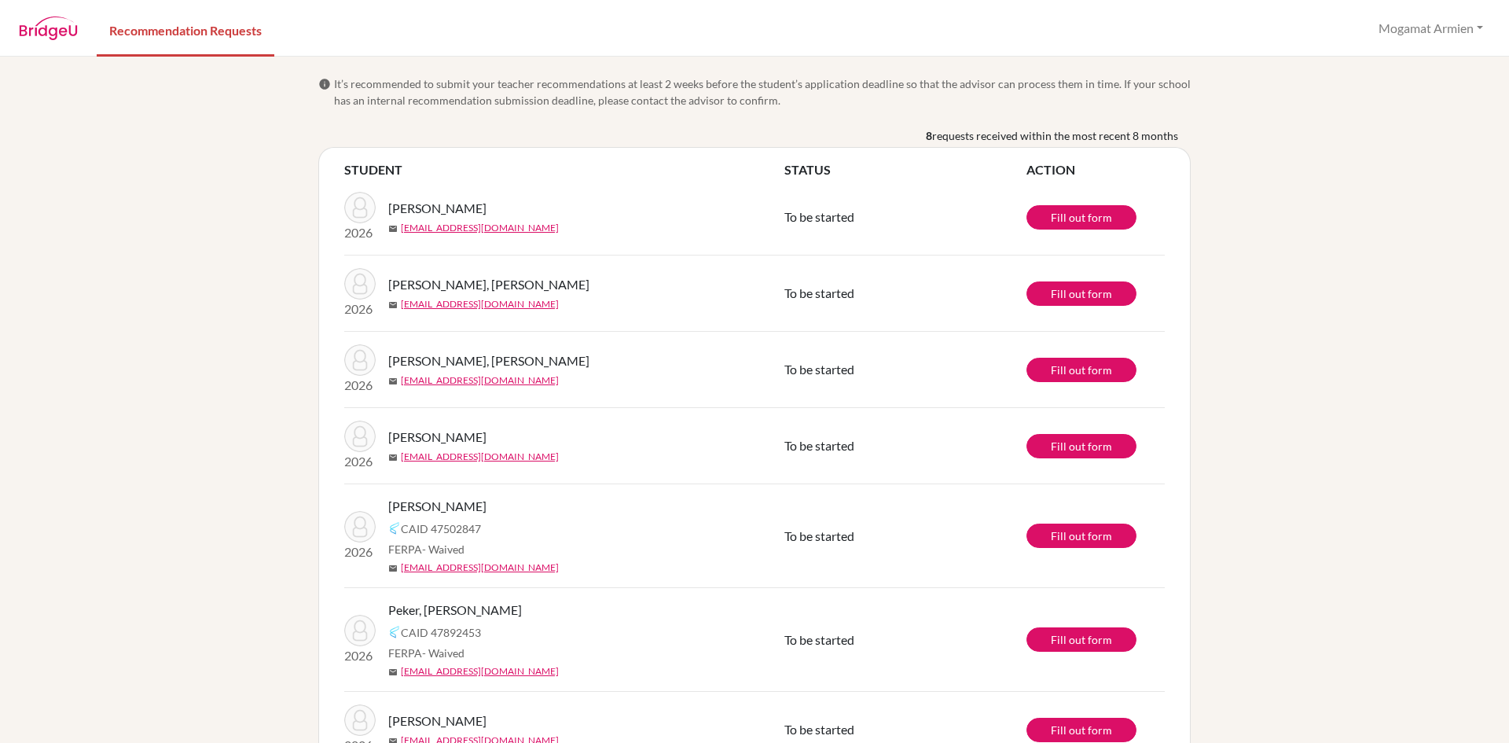 The height and width of the screenshot is (743, 1509). What do you see at coordinates (360, 631) in the screenshot?
I see `img: Peker, Bogachan Talha` at bounding box center [360, 631].